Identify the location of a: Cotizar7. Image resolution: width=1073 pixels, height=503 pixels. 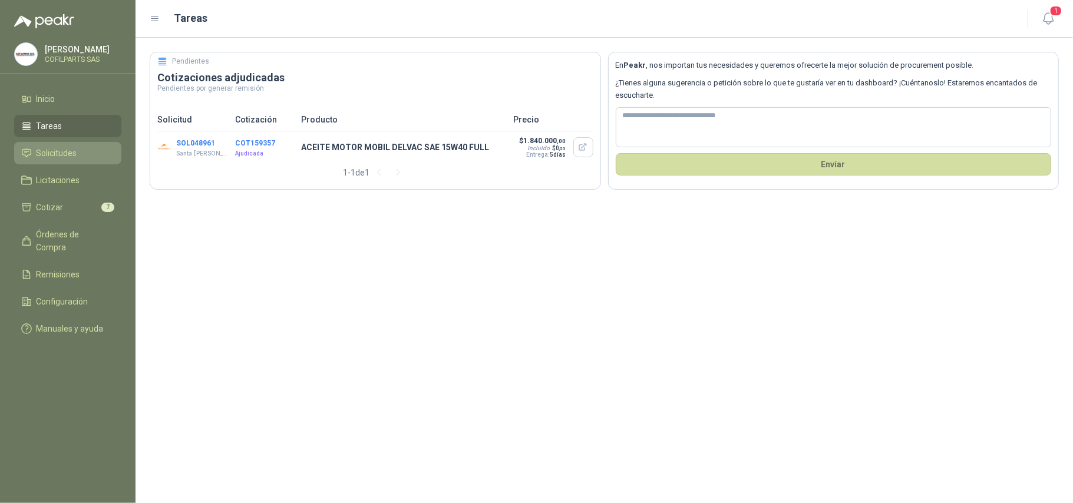
(68, 207).